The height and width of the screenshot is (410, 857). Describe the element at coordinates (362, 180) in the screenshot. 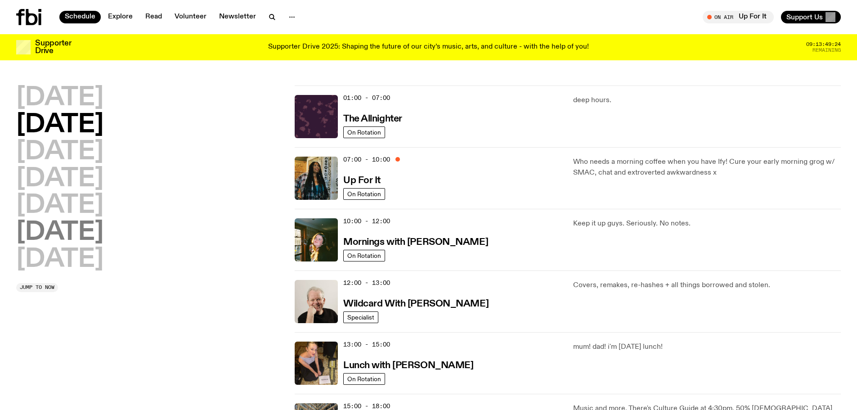

I see `h3: Up For It` at that location.